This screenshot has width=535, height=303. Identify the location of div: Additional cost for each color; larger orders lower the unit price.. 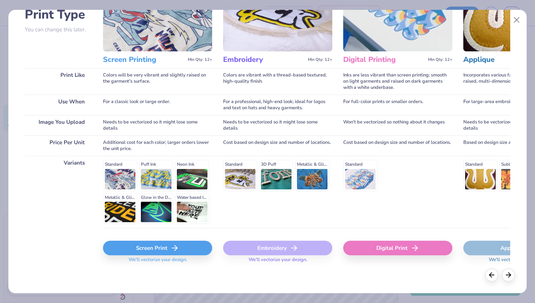
(158, 146).